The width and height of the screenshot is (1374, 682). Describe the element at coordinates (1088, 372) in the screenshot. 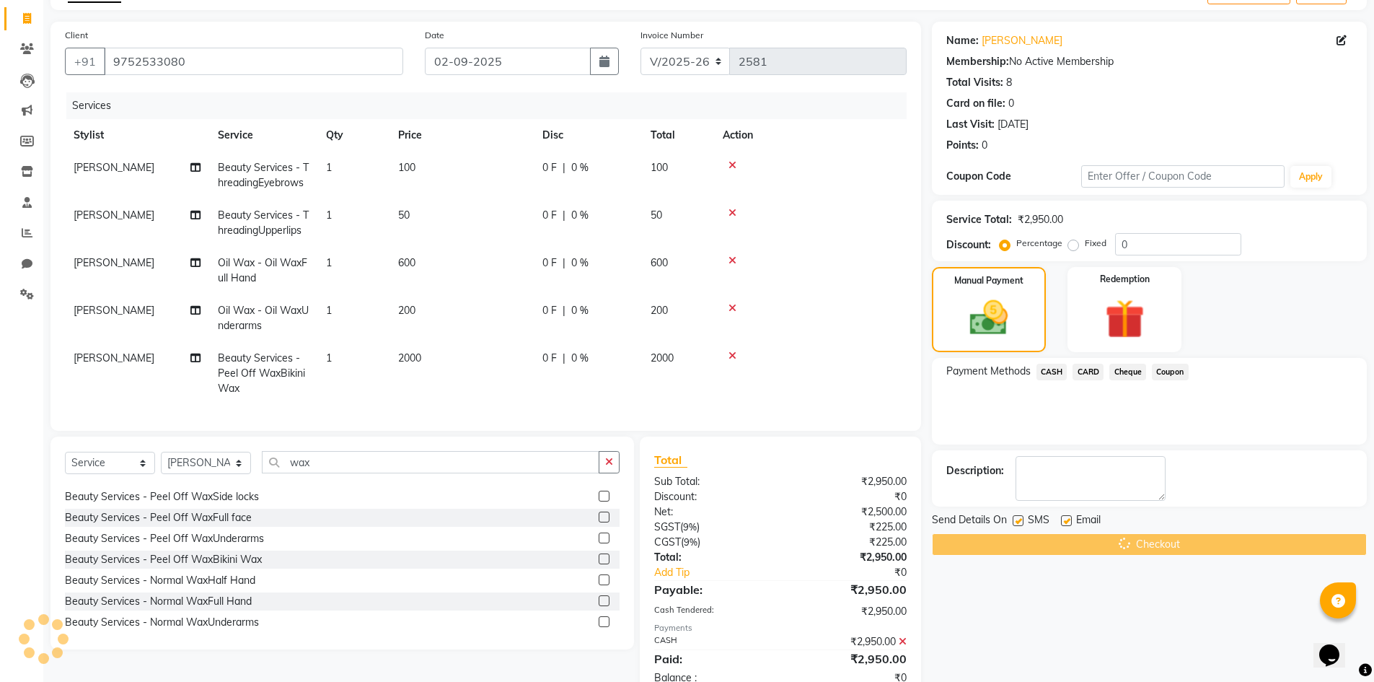

I see `span: CARD` at that location.